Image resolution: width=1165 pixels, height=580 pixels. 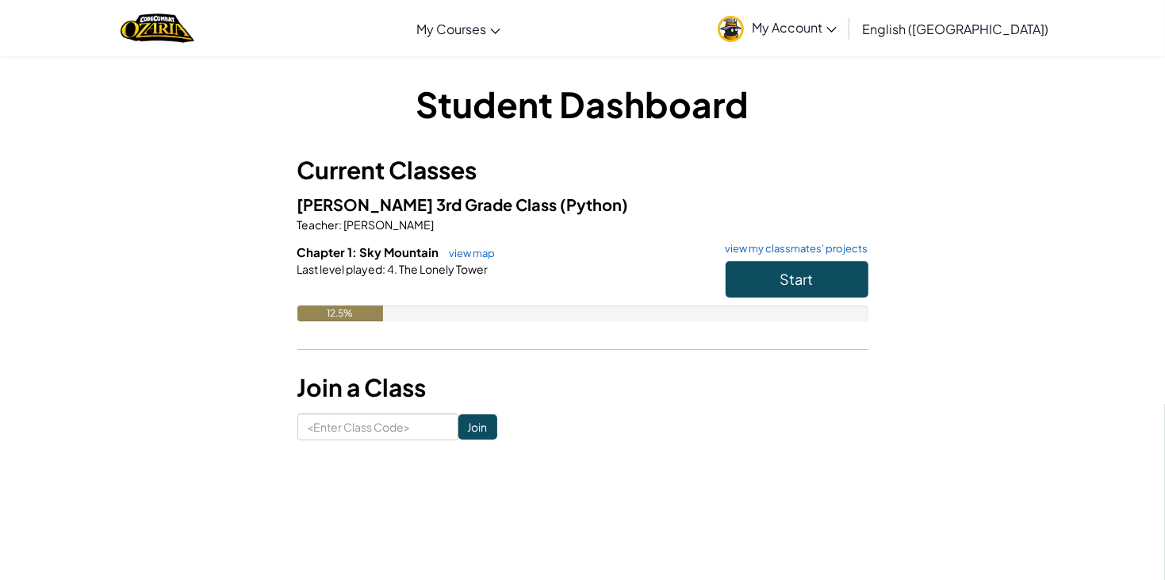 I want to click on input: <Enter Class Code>, so click(x=378, y=427).